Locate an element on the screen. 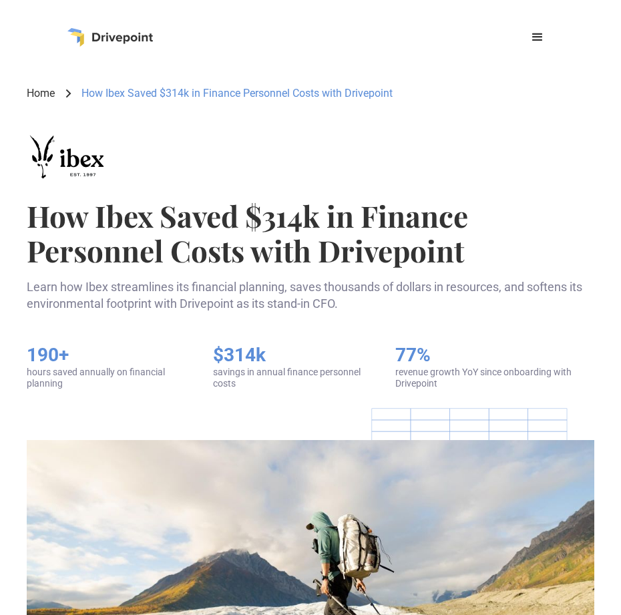  h5: 190+ is located at coordinates (106, 355).